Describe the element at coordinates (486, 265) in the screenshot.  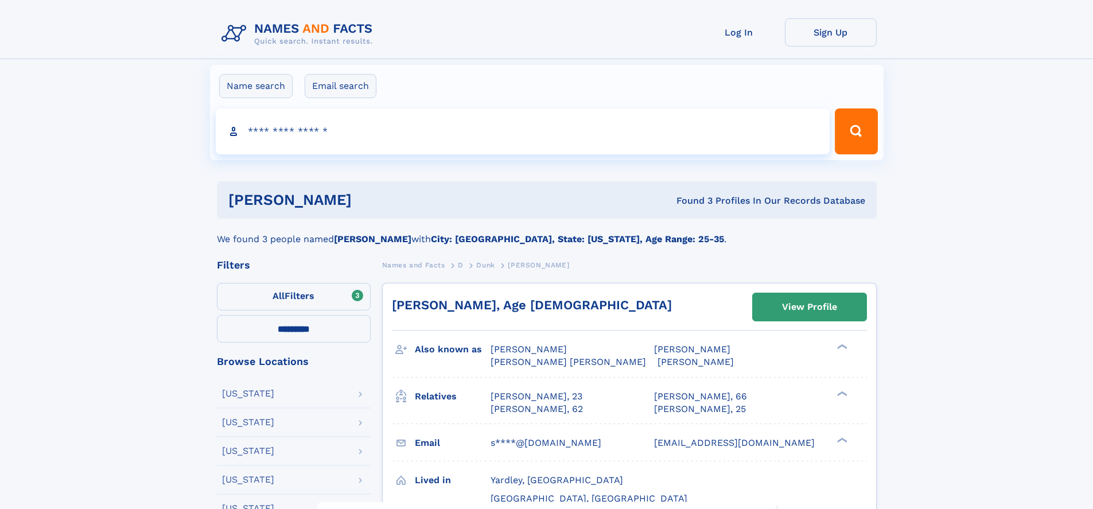
I see `a: Dunk` at that location.